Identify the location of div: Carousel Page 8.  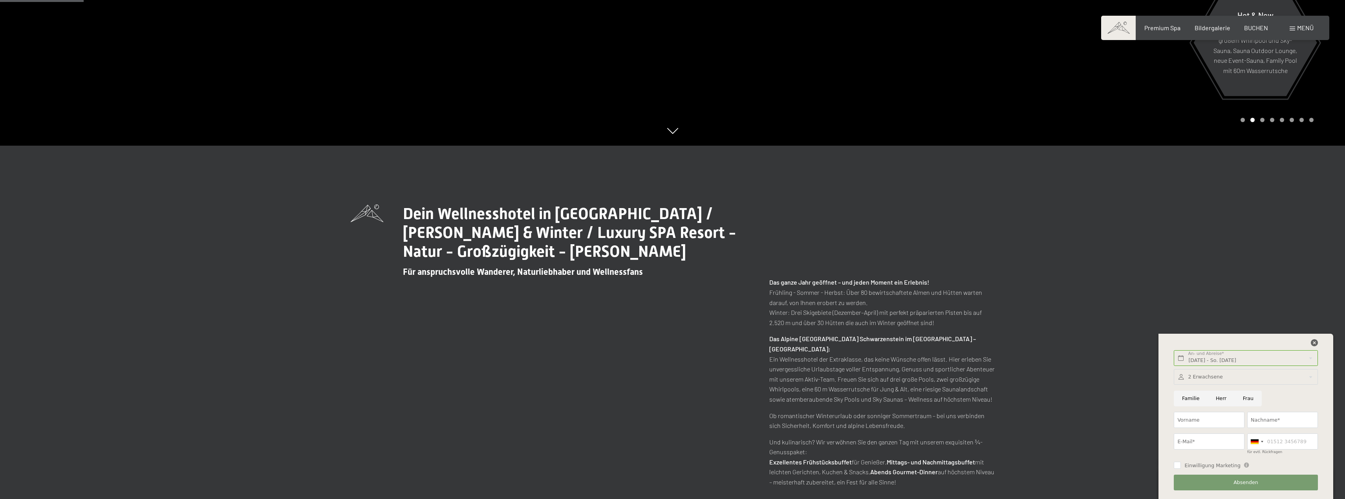
(1312, 120).